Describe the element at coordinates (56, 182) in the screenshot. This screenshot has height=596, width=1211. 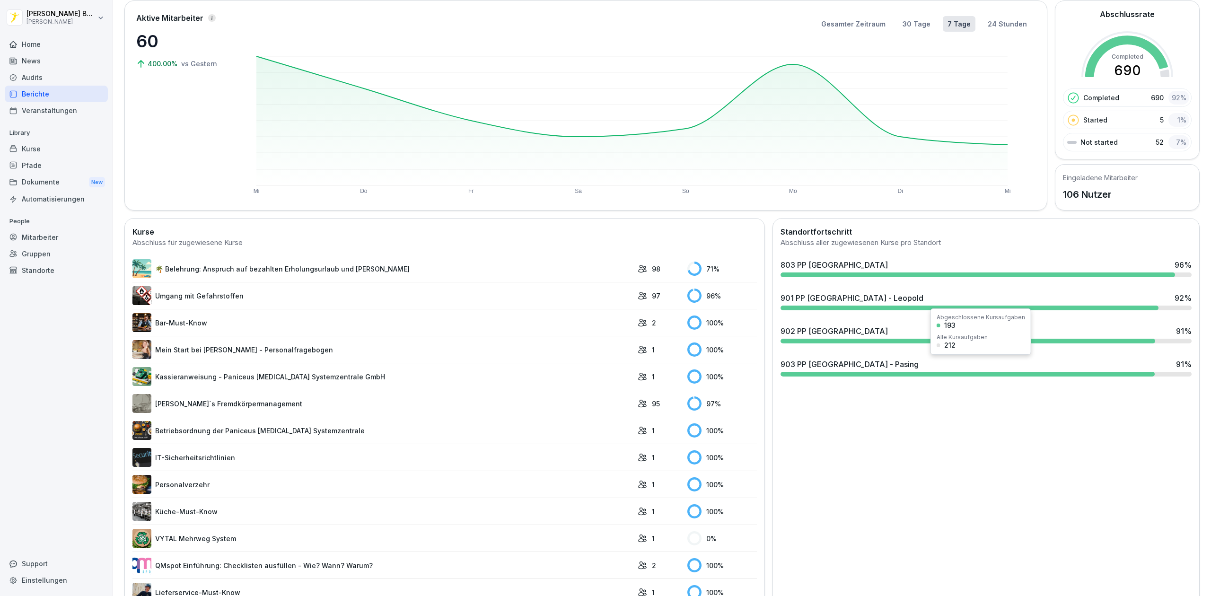
I see `div: Dokumente` at that location.